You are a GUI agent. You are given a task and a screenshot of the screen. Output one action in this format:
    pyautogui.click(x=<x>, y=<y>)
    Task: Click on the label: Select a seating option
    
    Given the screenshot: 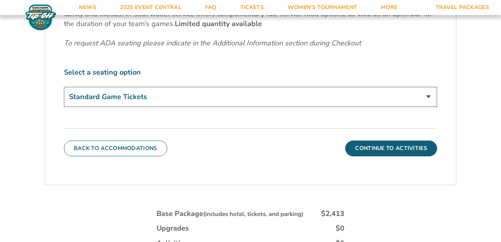 What is the action you would take?
    pyautogui.click(x=251, y=72)
    